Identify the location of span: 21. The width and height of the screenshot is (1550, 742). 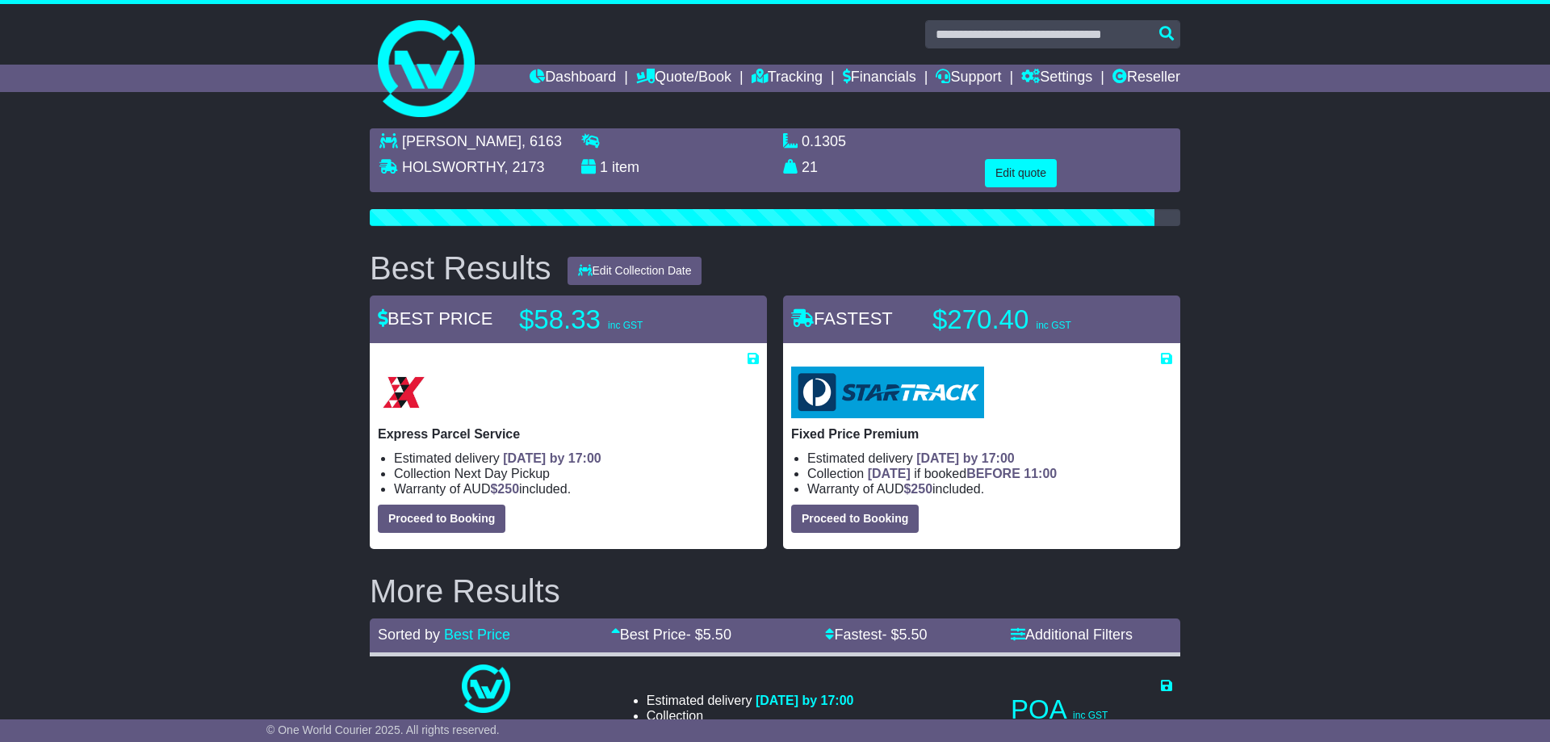
(810, 167).